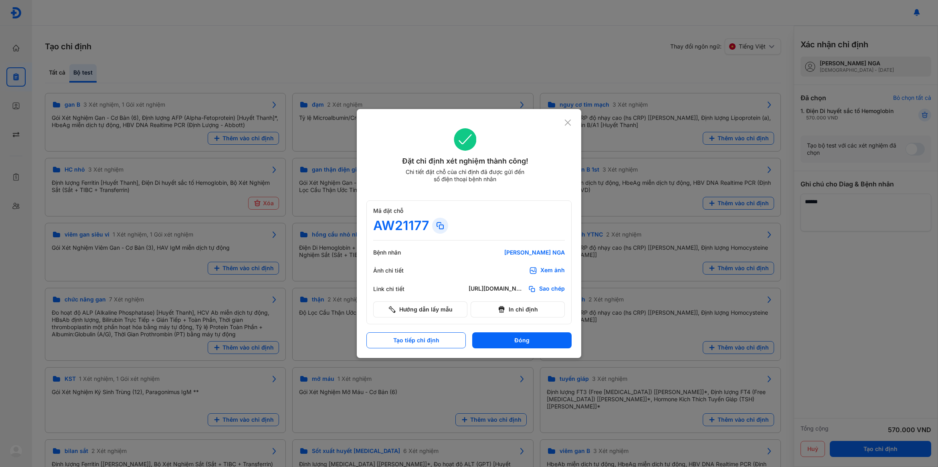  Describe the element at coordinates (397, 289) in the screenshot. I see `div: Link chi tiết` at that location.